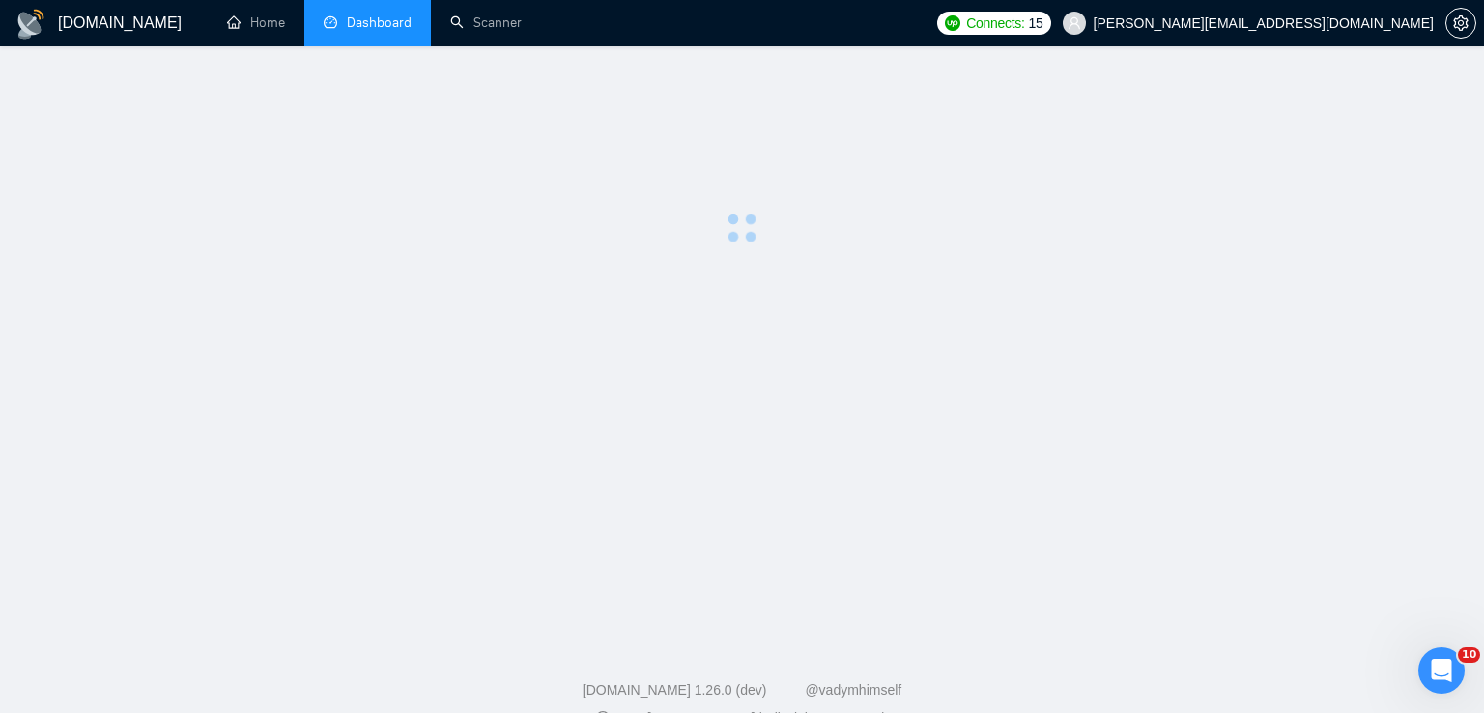 The height and width of the screenshot is (713, 1484). What do you see at coordinates (1074, 23) in the screenshot?
I see `span: user` at bounding box center [1074, 23].